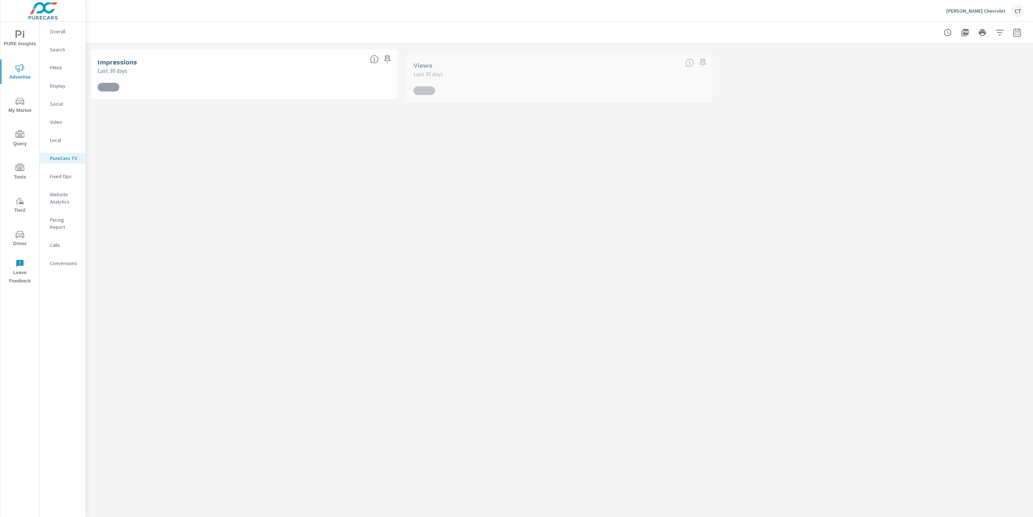 The height and width of the screenshot is (517, 1033). What do you see at coordinates (65, 86) in the screenshot?
I see `p: Display` at bounding box center [65, 86].